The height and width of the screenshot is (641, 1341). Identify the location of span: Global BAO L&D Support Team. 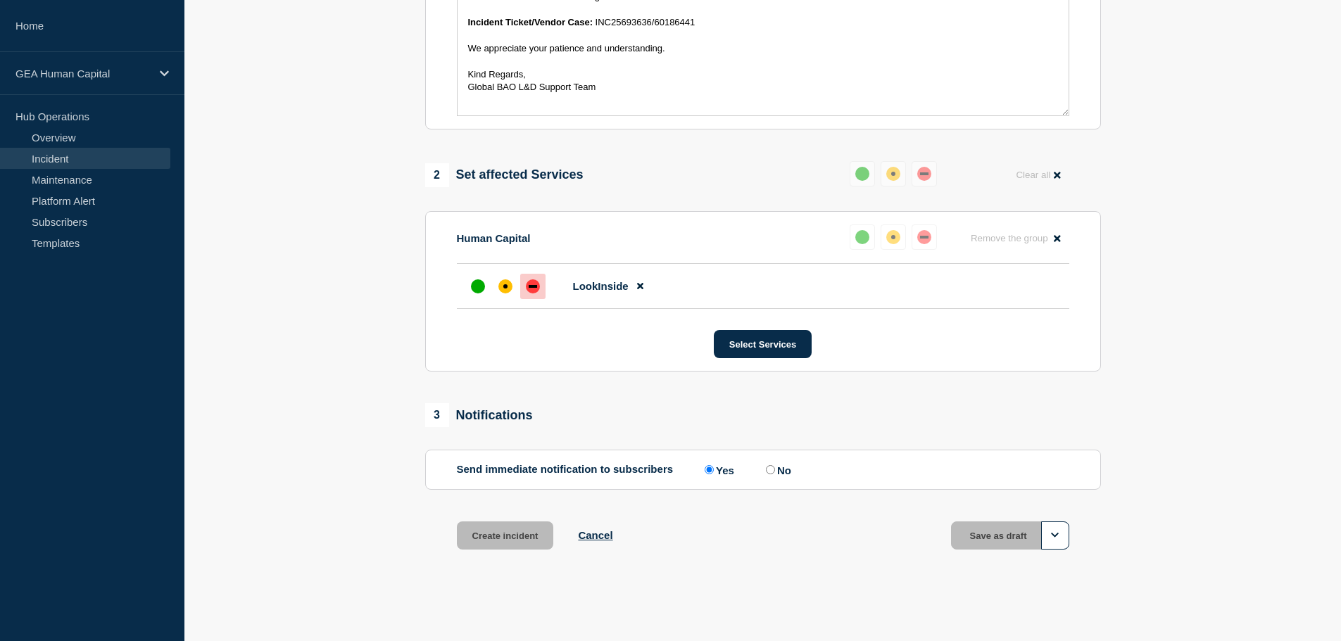
(532, 87).